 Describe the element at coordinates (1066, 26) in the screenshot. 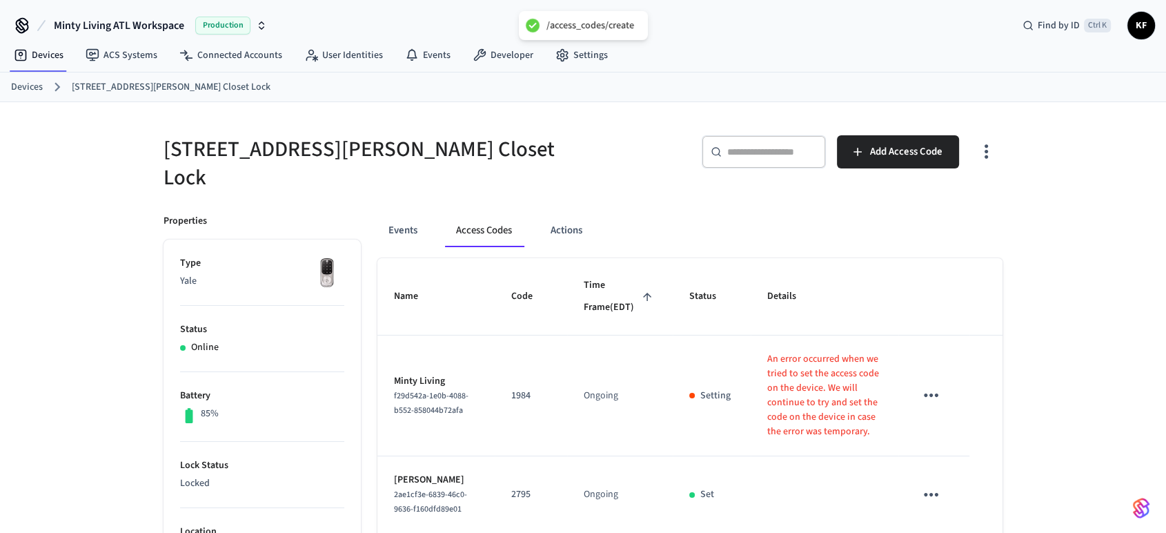

I see `div: Find by IDCtrl K` at that location.